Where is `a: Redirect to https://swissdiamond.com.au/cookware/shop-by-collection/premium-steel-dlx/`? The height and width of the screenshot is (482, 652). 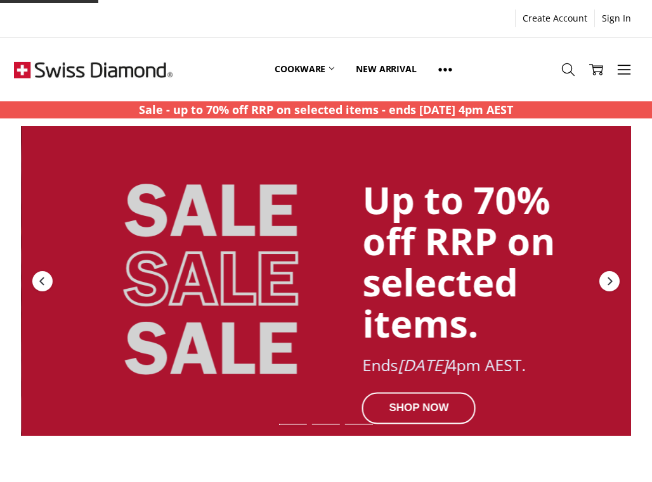 a: Redirect to https://swissdiamond.com.au/cookware/shop-by-collection/premium-steel-dlx/ is located at coordinates (326, 281).